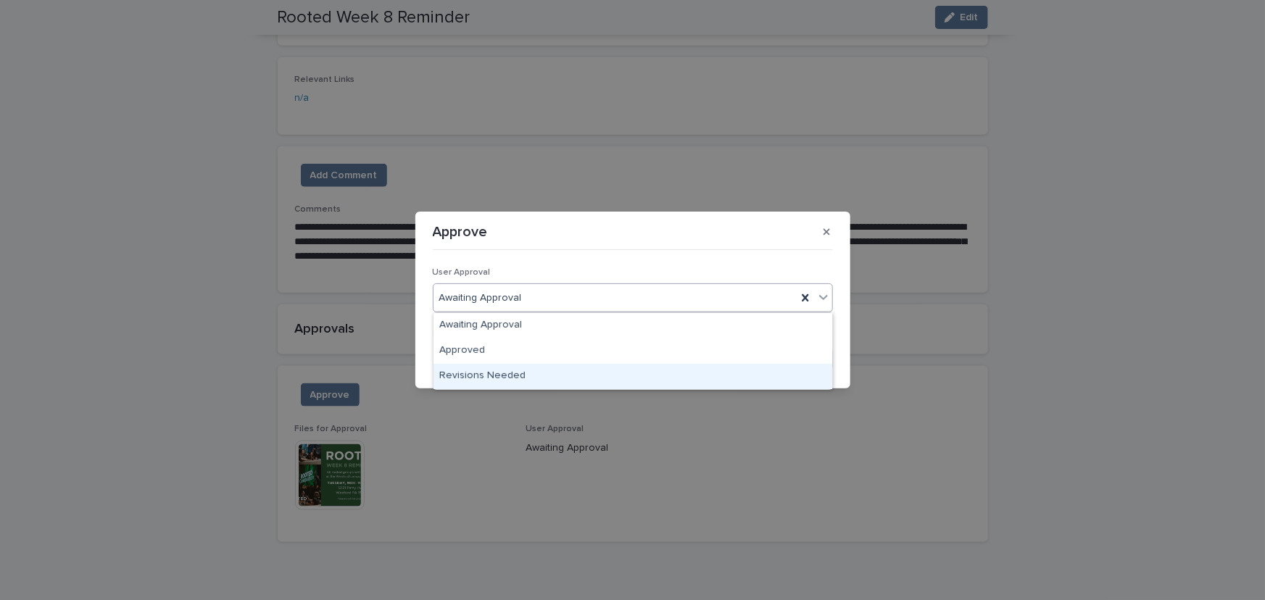  What do you see at coordinates (633, 325) in the screenshot?
I see `div: Awaiting Approval` at bounding box center [633, 325].